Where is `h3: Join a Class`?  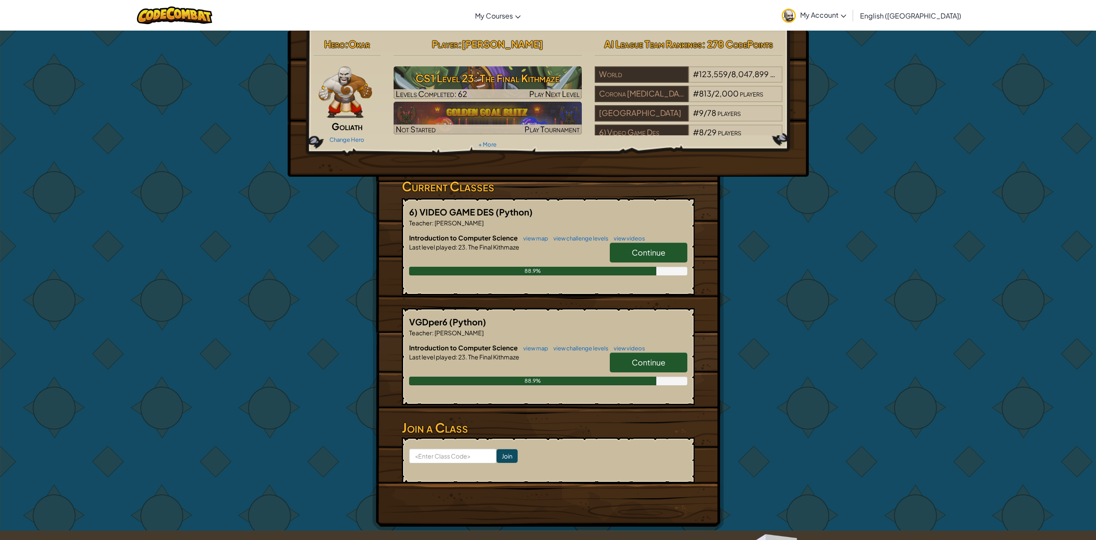
h3: Join a Class is located at coordinates (548, 427).